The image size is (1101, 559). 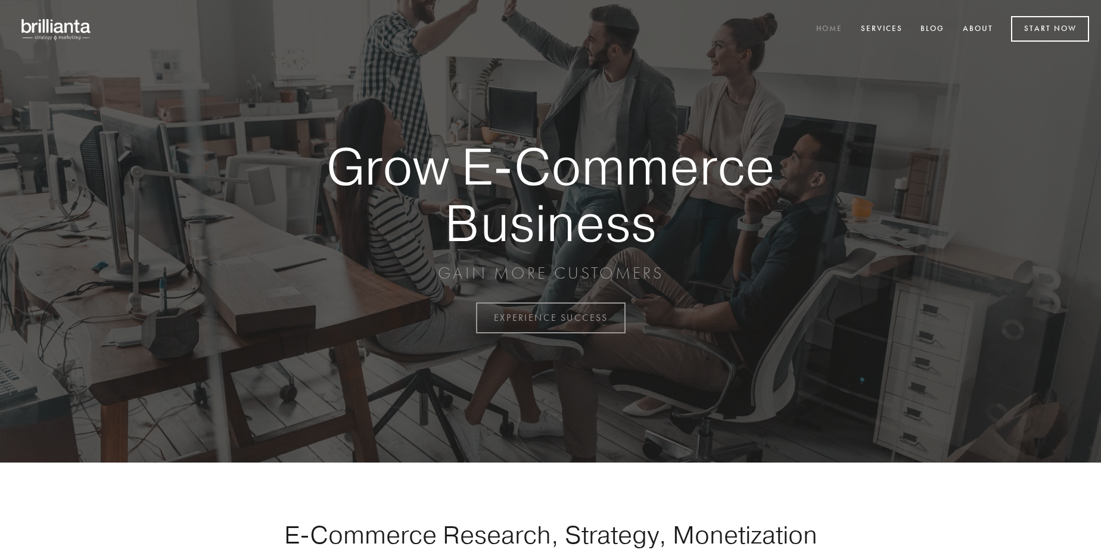 What do you see at coordinates (550, 318) in the screenshot?
I see `a: EXPERIENCE SUCCESS` at bounding box center [550, 318].